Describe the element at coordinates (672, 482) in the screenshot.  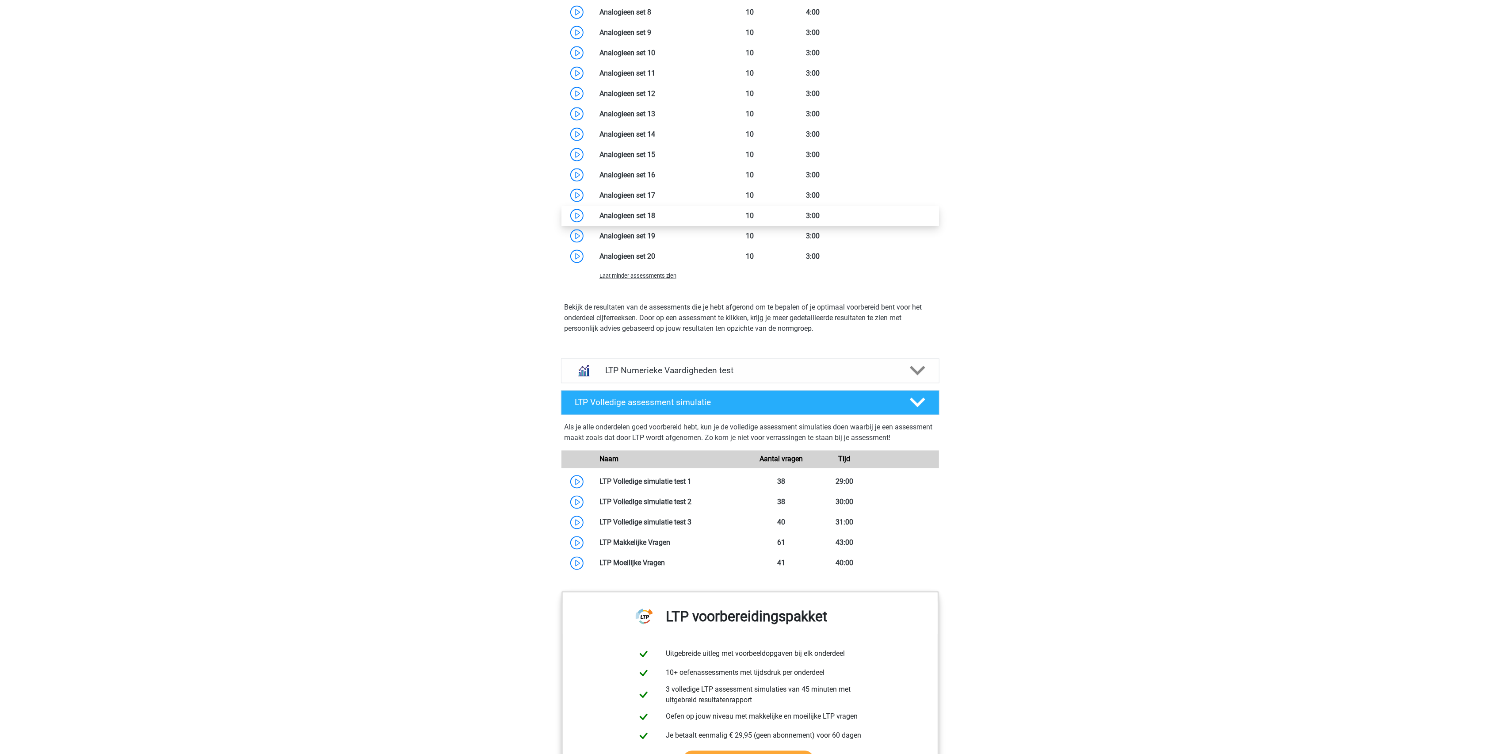
I see `div: LTP Volledige simulatie test 1` at that location.